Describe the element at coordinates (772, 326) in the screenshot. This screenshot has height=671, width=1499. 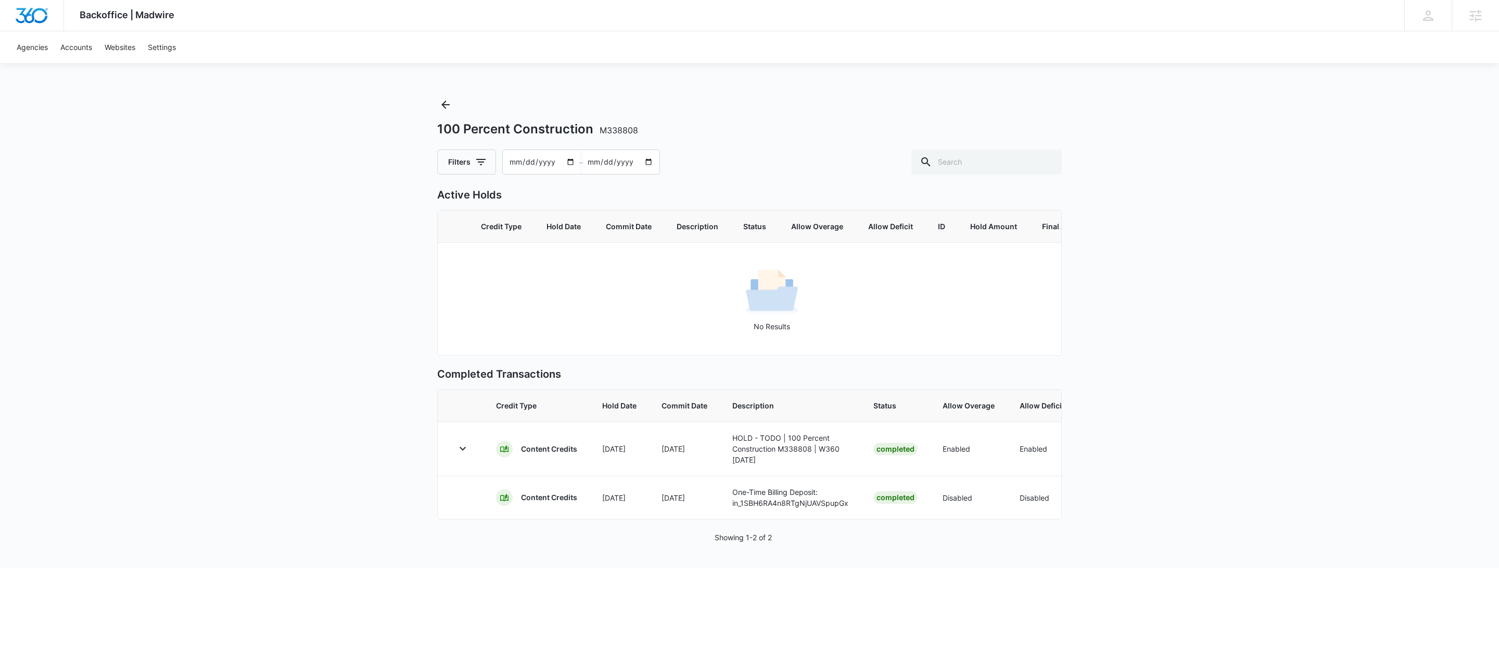
I see `p: No Results` at that location.